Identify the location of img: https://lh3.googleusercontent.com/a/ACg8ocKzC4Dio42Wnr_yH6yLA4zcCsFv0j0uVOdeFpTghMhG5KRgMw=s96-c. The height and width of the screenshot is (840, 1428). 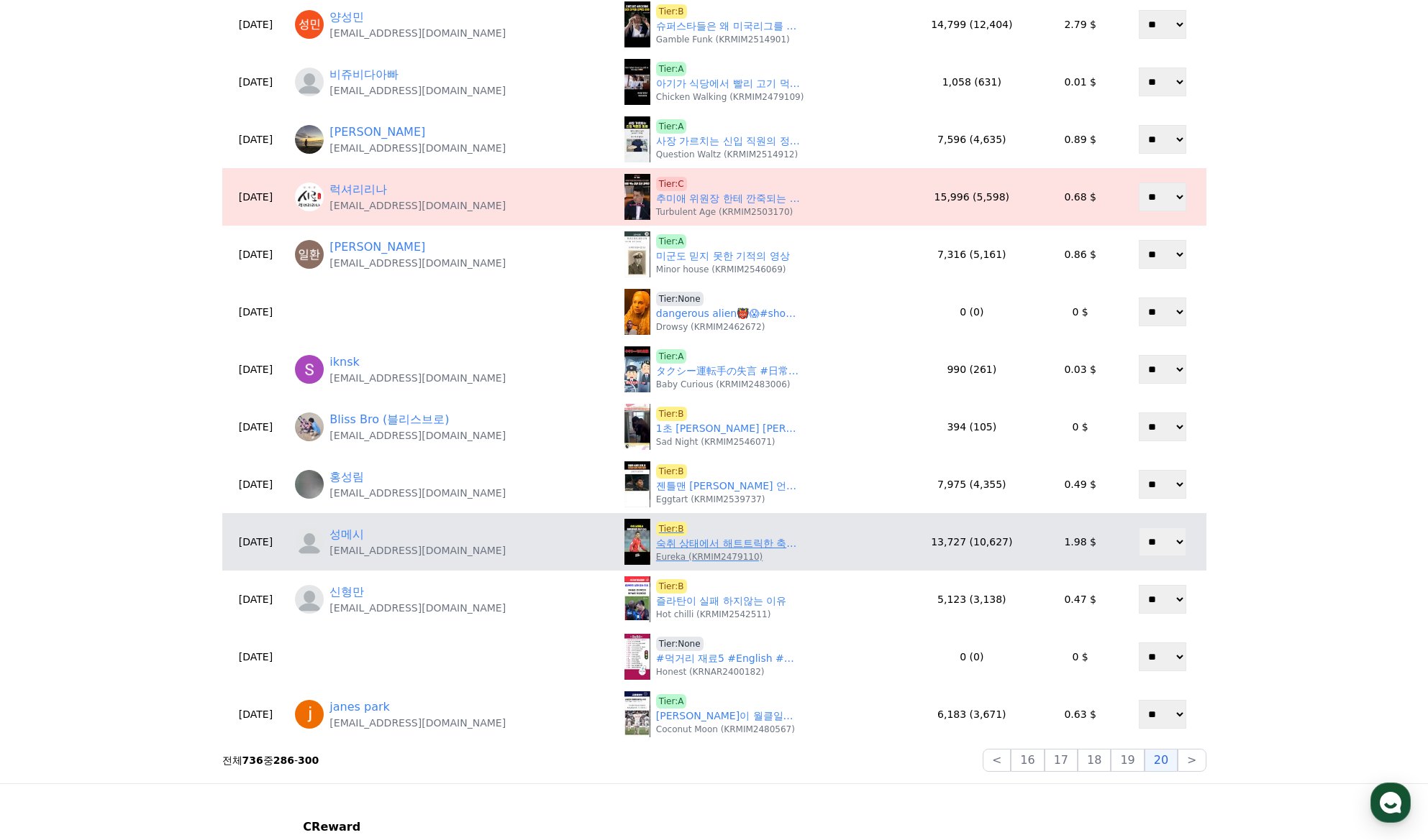
(310, 715).